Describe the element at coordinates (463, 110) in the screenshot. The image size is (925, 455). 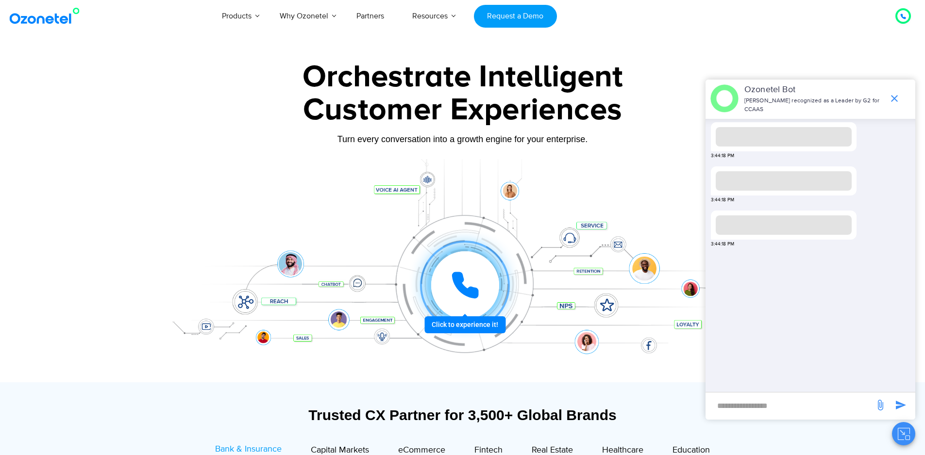
I see `div: Customer Experiences` at that location.